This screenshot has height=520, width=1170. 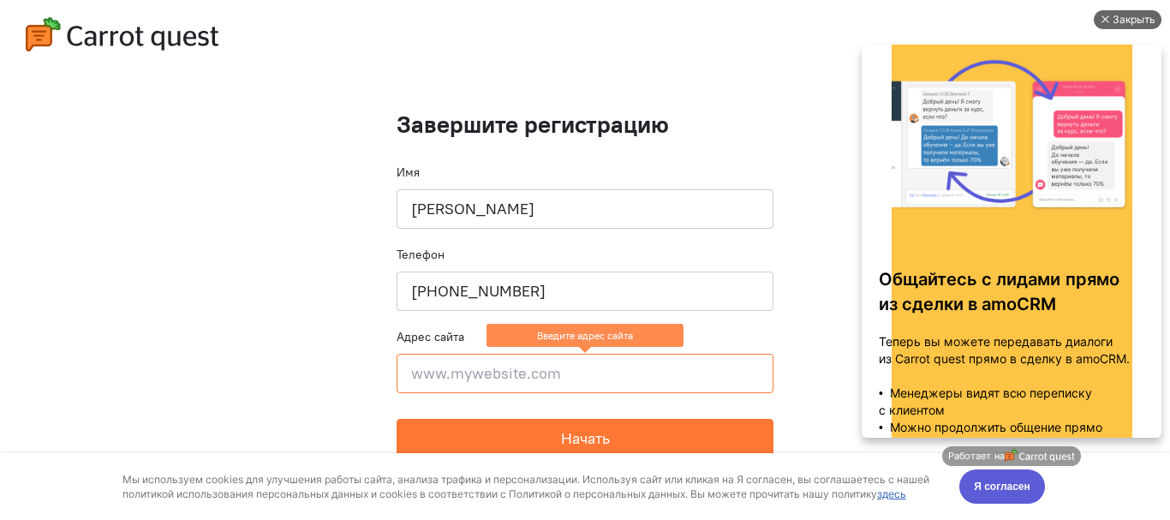 I want to click on span: Я согласен, so click(x=1002, y=33).